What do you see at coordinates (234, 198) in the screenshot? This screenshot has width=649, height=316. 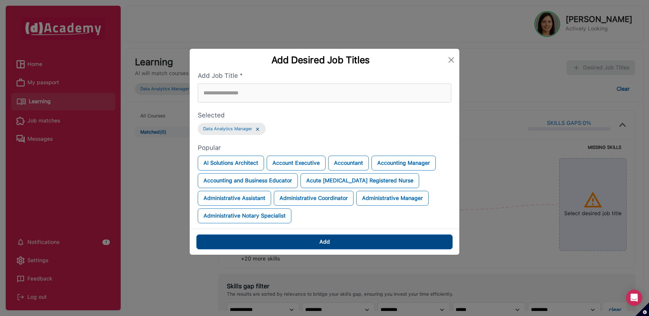 I see `button: Administrative Assistant` at bounding box center [234, 198].